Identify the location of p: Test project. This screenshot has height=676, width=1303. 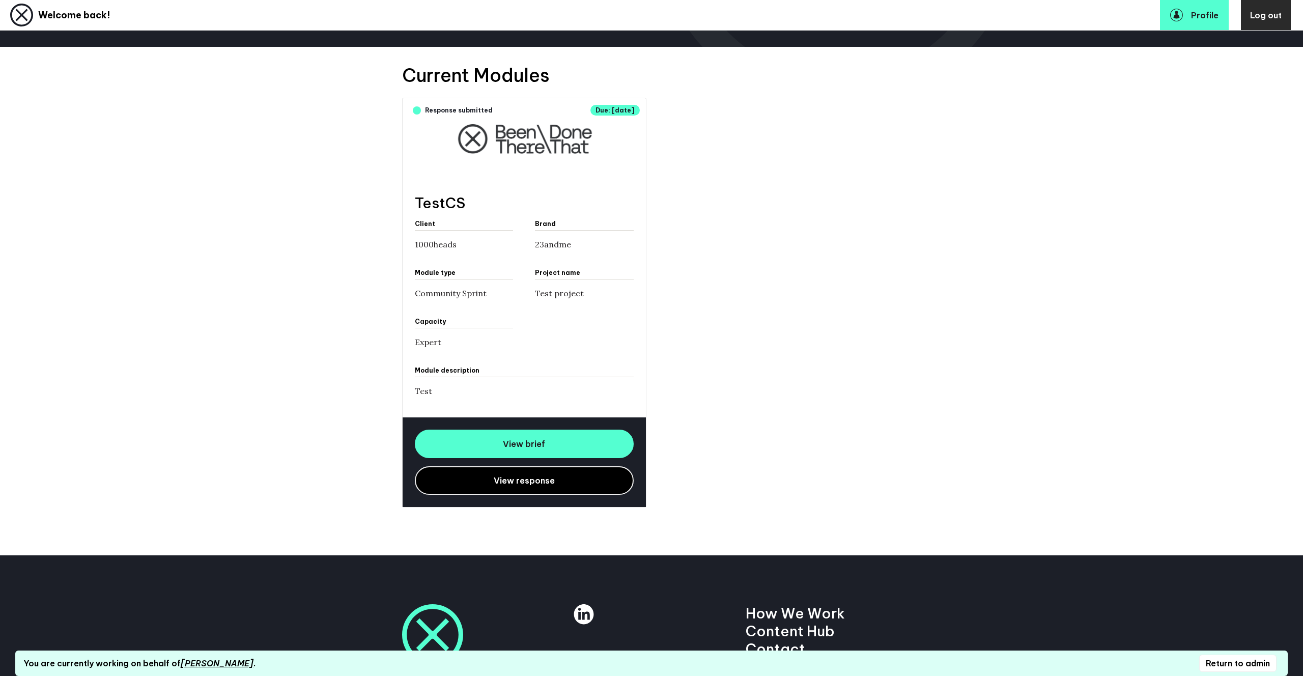
(584, 293).